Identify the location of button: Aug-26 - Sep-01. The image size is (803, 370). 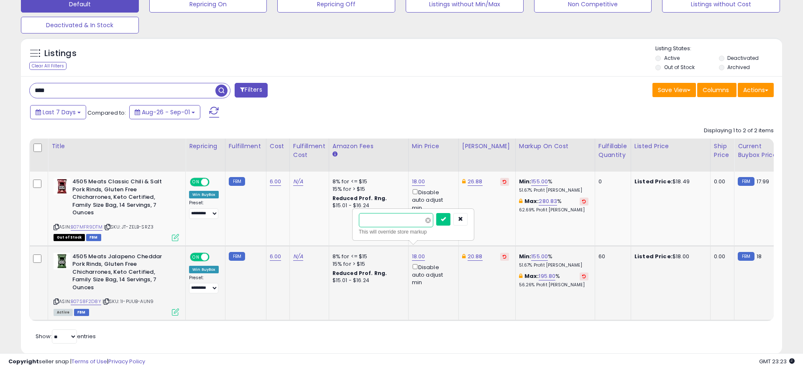
(165, 112).